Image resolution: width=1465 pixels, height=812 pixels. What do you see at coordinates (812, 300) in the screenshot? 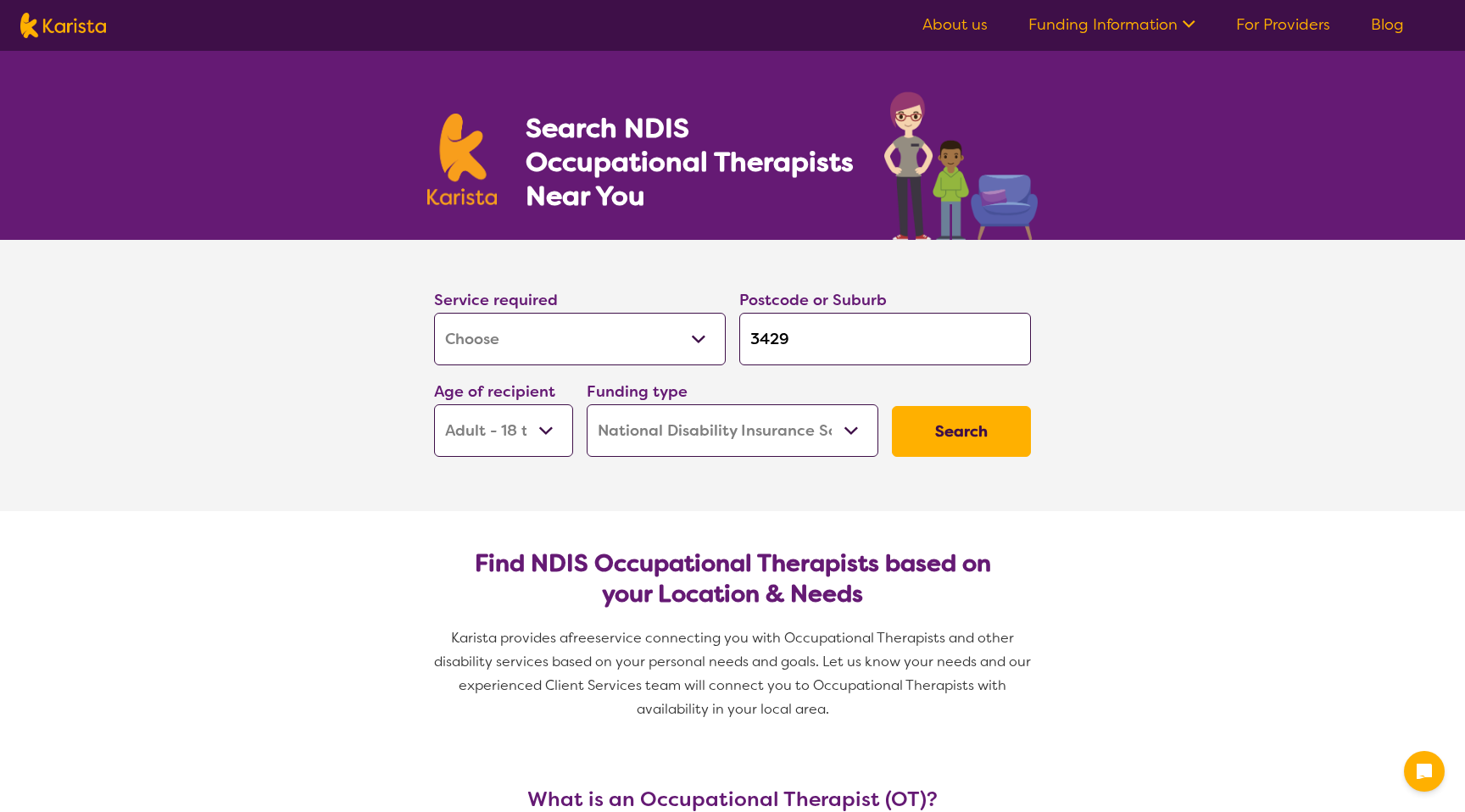
I see `label: Postcode or Suburb` at bounding box center [812, 300].